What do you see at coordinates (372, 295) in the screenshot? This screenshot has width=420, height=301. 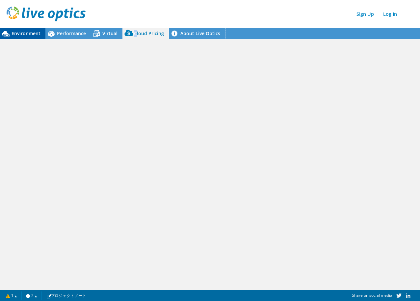 I see `span: Share on social media` at bounding box center [372, 295].